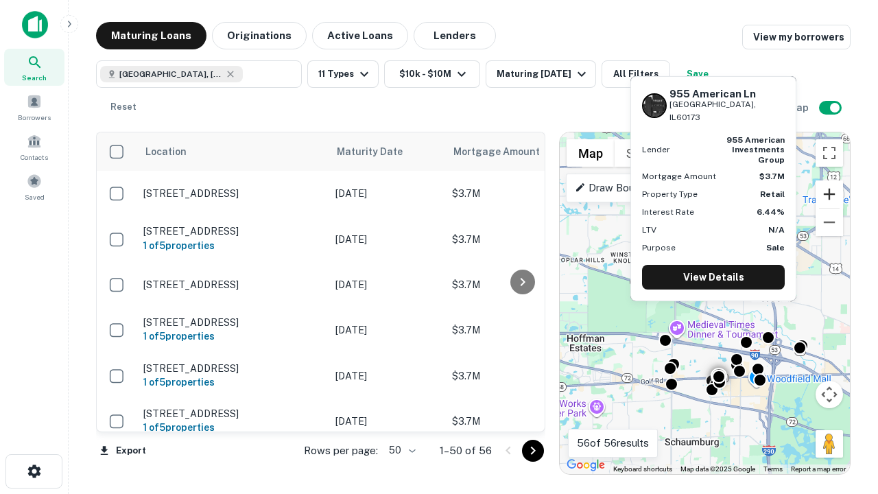 Image resolution: width=878 pixels, height=494 pixels. Describe the element at coordinates (617, 188) in the screenshot. I see `p: Draw Boundary` at that location.